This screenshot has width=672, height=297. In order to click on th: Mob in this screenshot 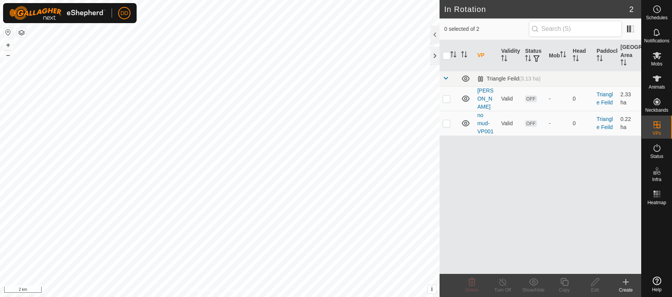, I will do `click(558, 55)`.